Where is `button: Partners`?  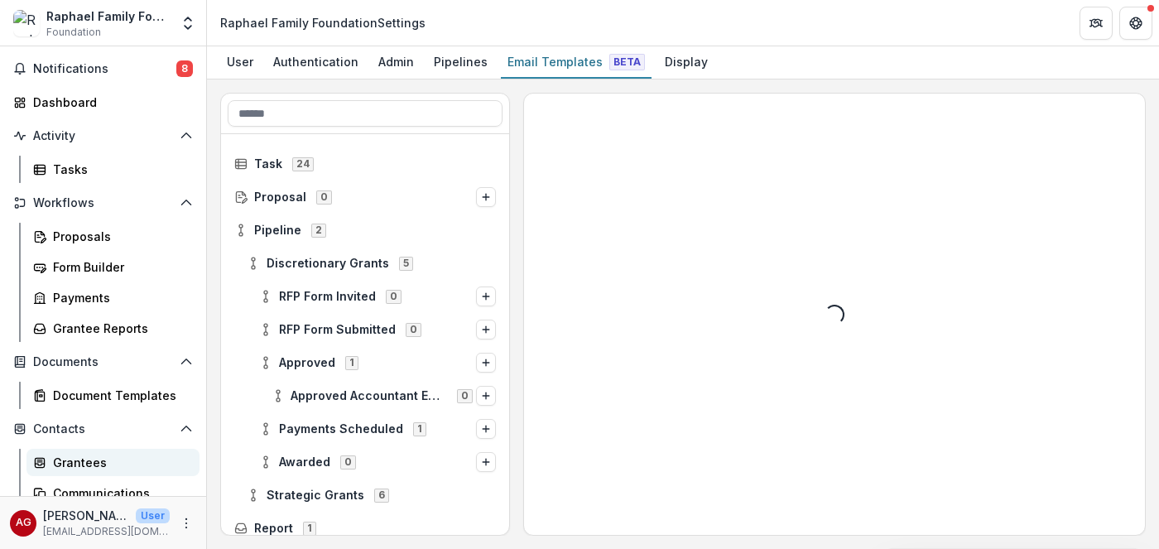
button: Partners is located at coordinates (1096, 23).